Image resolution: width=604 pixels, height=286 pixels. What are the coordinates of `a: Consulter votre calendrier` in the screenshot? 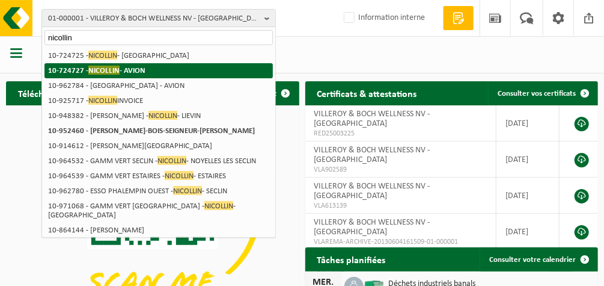 It's located at (538, 259).